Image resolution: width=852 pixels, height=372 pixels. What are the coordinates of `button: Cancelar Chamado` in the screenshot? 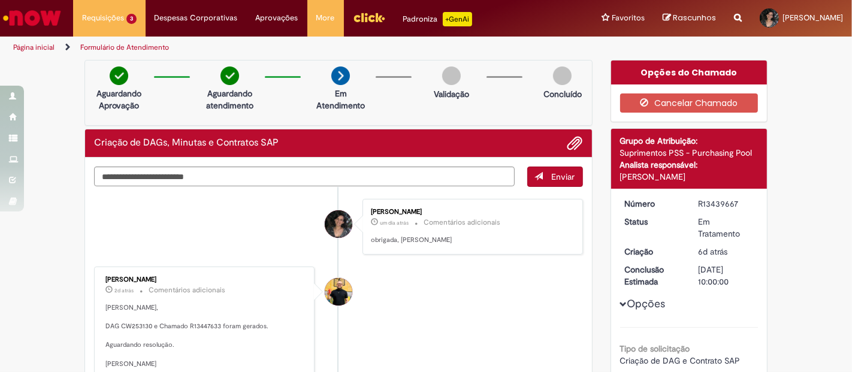 It's located at (689, 103).